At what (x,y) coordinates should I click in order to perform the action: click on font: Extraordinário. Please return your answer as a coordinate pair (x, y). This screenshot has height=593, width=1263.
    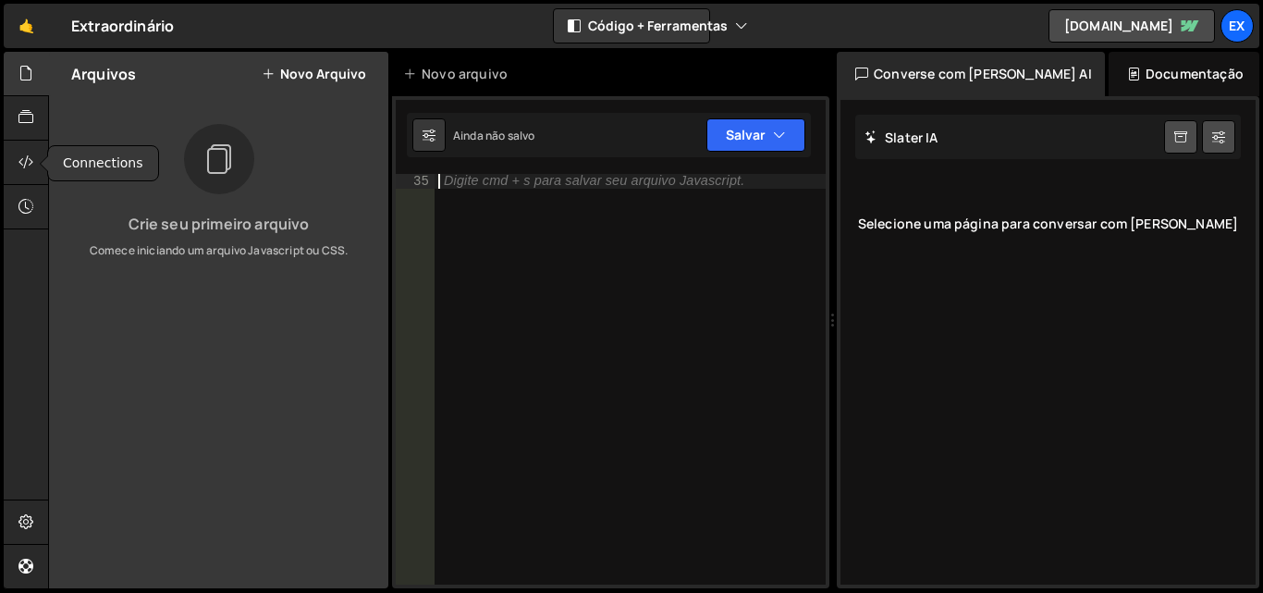
    Looking at the image, I should click on (122, 26).